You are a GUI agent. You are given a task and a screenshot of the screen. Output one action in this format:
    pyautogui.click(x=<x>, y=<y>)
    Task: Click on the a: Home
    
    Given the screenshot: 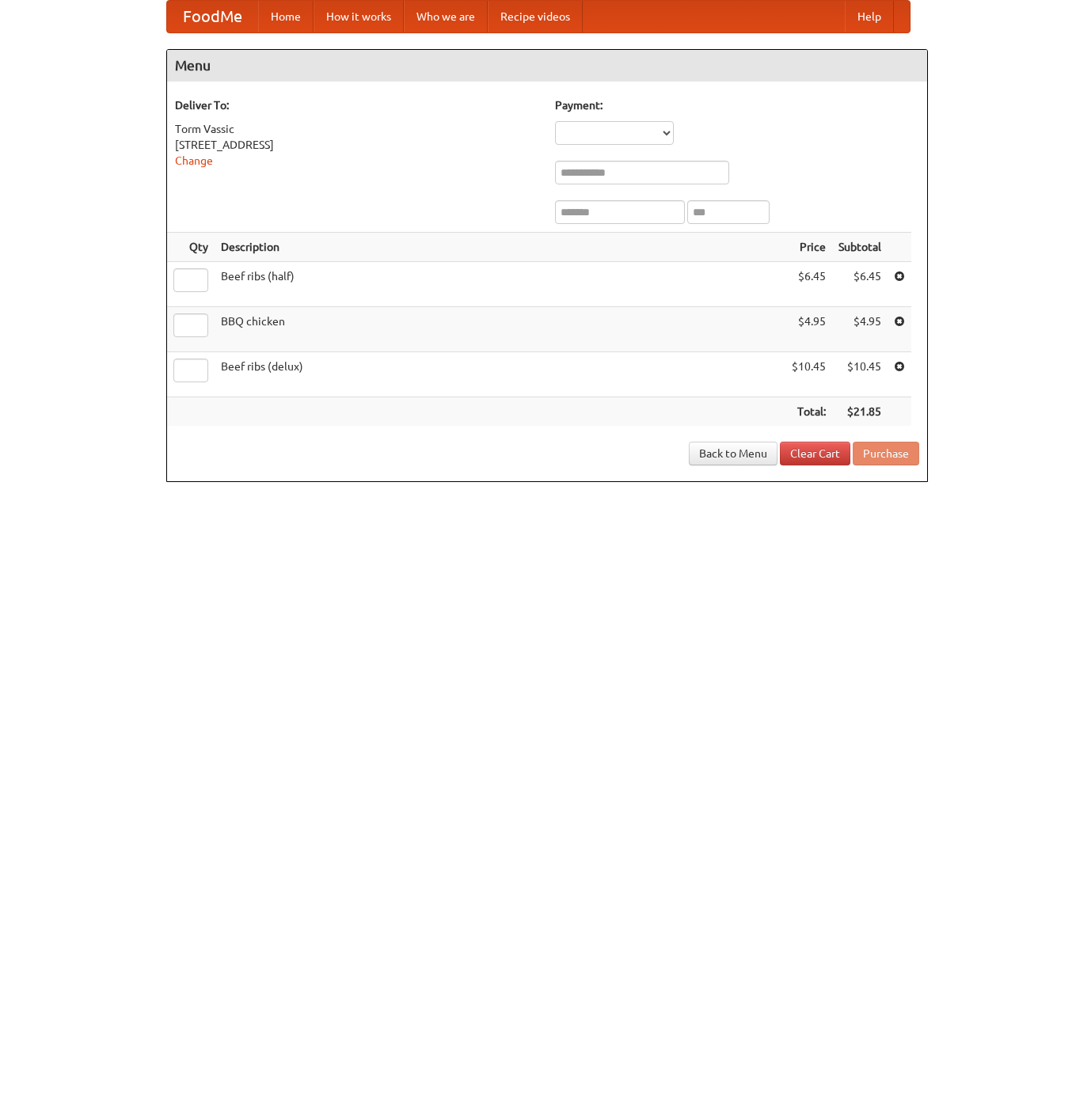 What is the action you would take?
    pyautogui.click(x=285, y=17)
    